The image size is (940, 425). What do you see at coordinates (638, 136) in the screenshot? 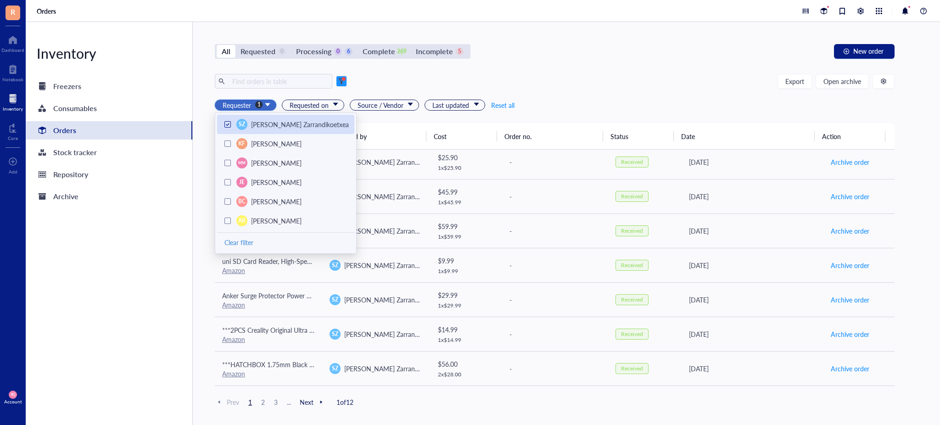
I see `th: Status` at bounding box center [638, 136].